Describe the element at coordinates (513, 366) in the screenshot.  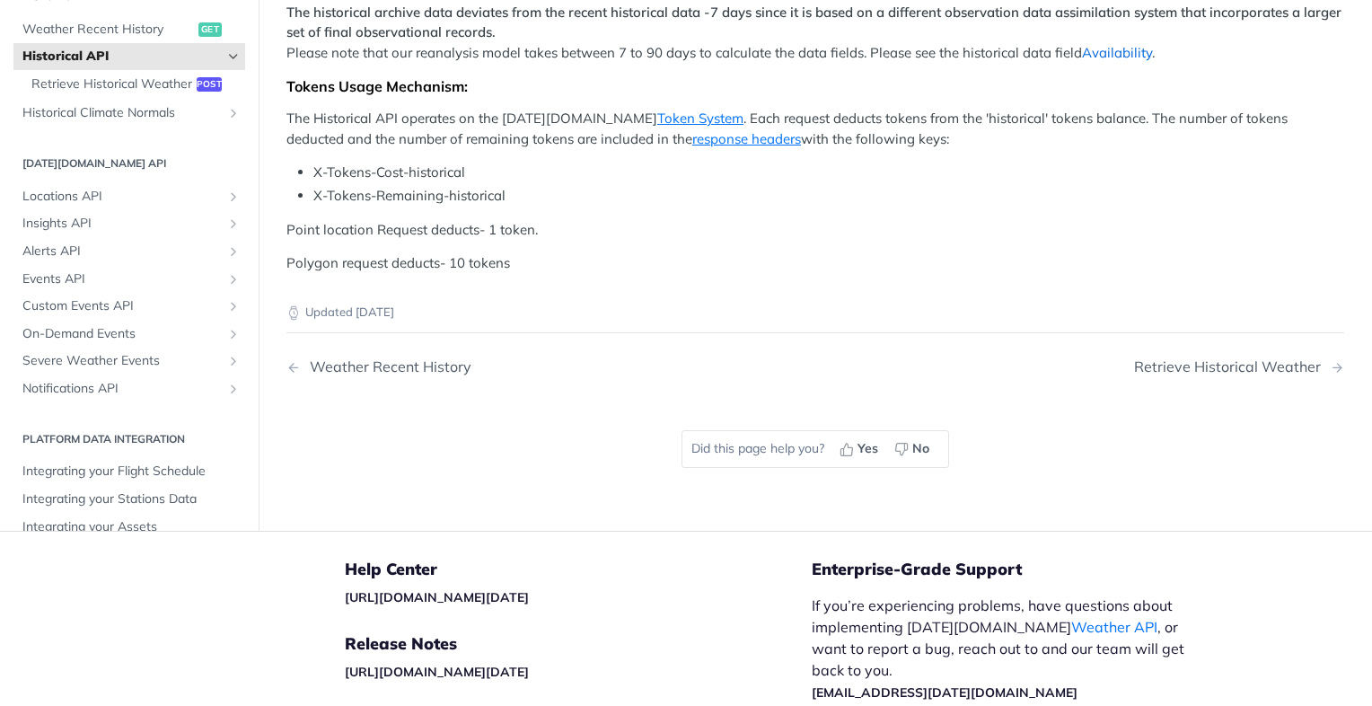
I see `a: Previous Page: Weather Recent History` at that location.